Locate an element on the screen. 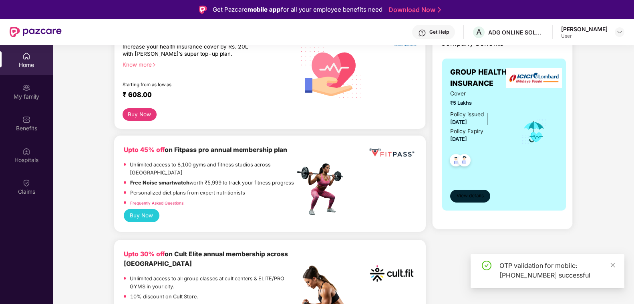 The height and width of the screenshot is (304, 634). p: worth ₹5,999 to track your fitness progress is located at coordinates (212, 183).